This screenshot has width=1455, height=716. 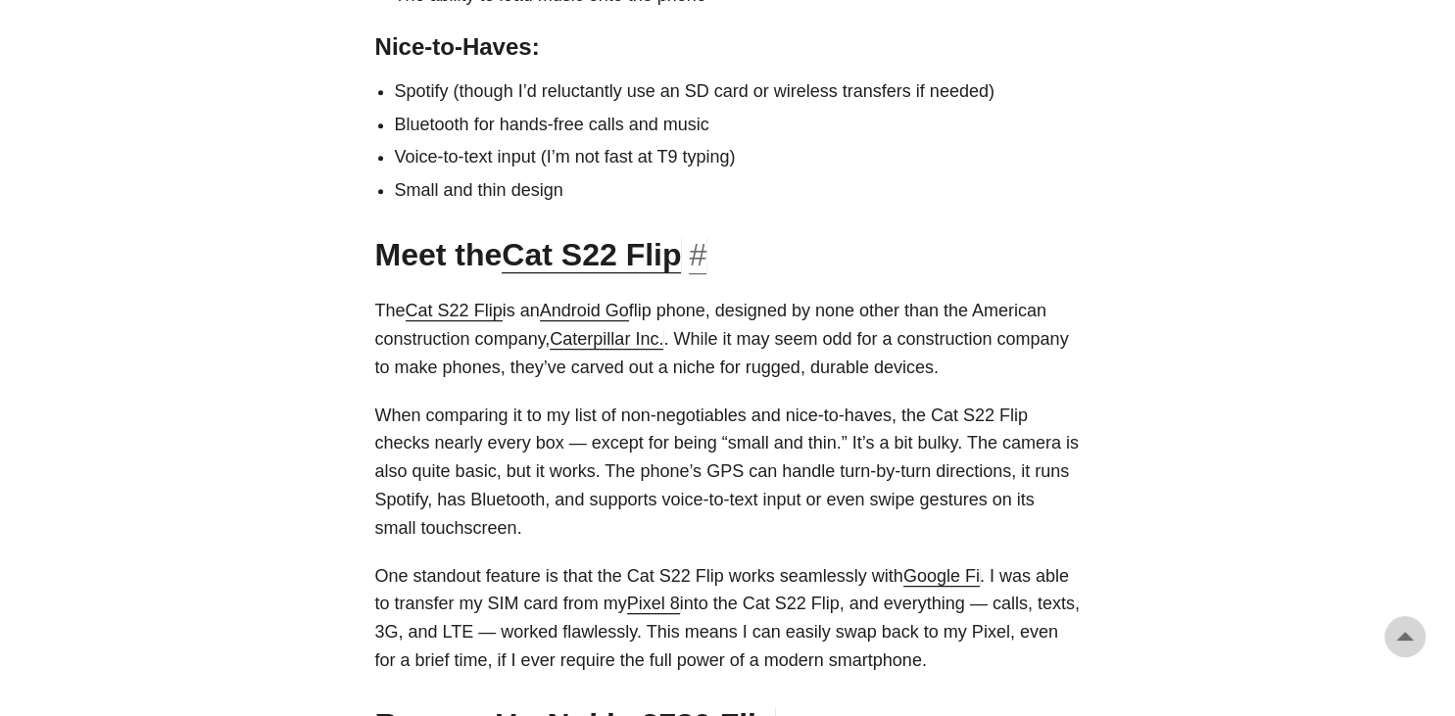 I want to click on p: One standout feature is that the Cat S22 Flip works seamlessly with . I was able to transfer my S..., so click(x=728, y=618).